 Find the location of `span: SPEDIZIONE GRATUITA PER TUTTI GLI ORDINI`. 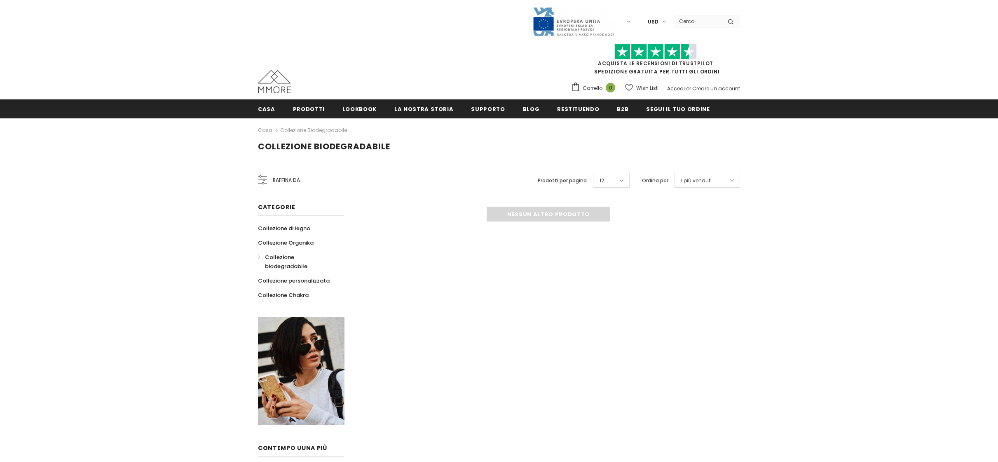

span: SPEDIZIONE GRATUITA PER TUTTI GLI ORDINI is located at coordinates (656, 61).